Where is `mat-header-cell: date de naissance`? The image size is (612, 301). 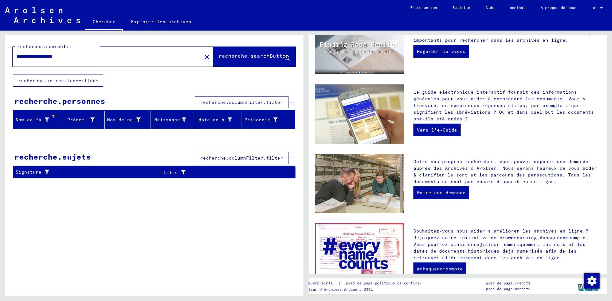
mat-header-cell: date de naissance is located at coordinates (219, 120).